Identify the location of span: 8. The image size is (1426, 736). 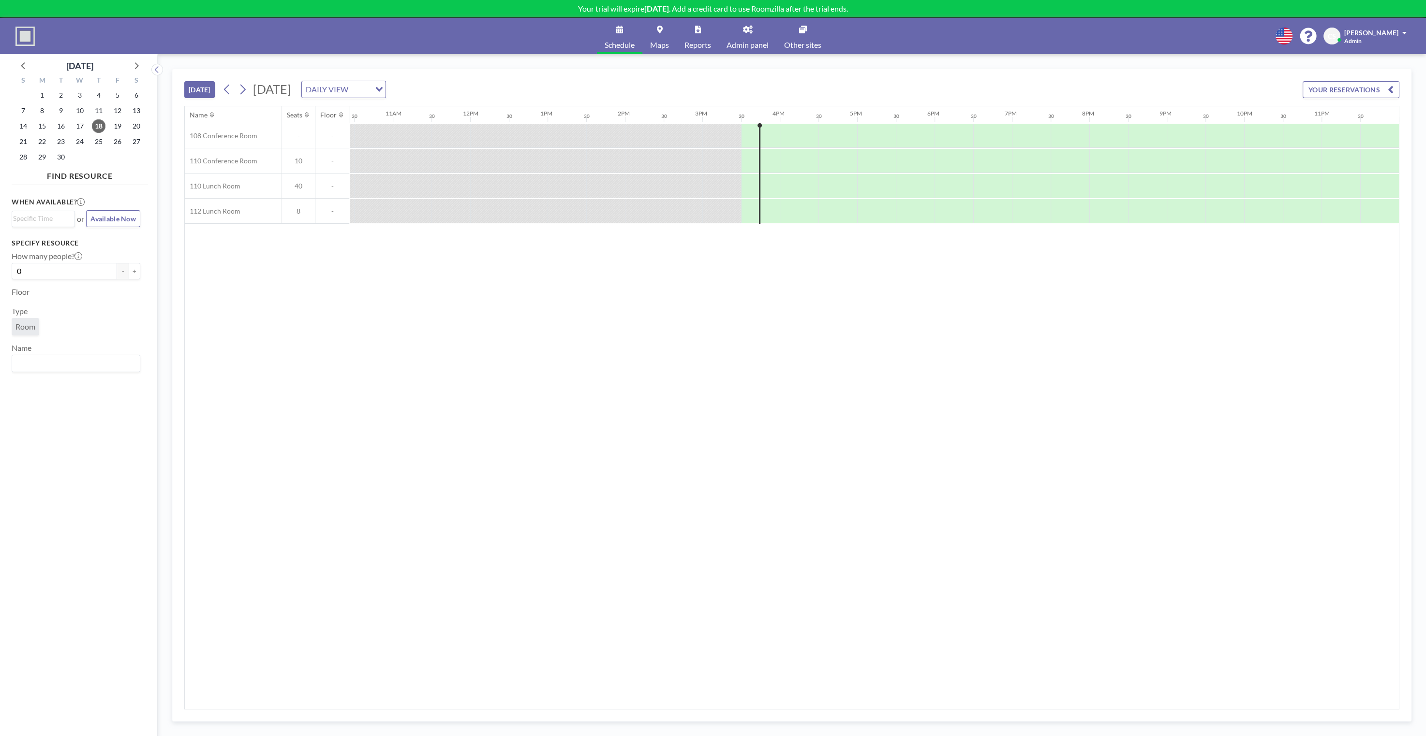
(298, 211).